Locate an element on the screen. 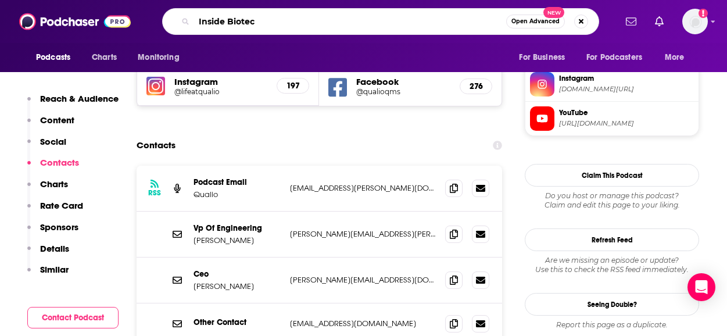 This screenshot has height=336, width=727. a: Podchaser - Follow, Share and Rate Podcasts is located at coordinates (75, 21).